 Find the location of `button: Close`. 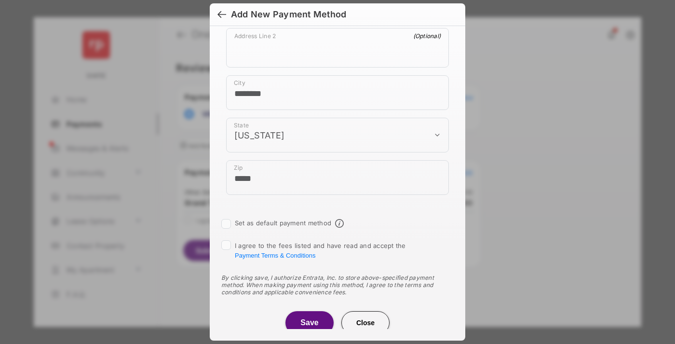

button: Close is located at coordinates (365, 322).